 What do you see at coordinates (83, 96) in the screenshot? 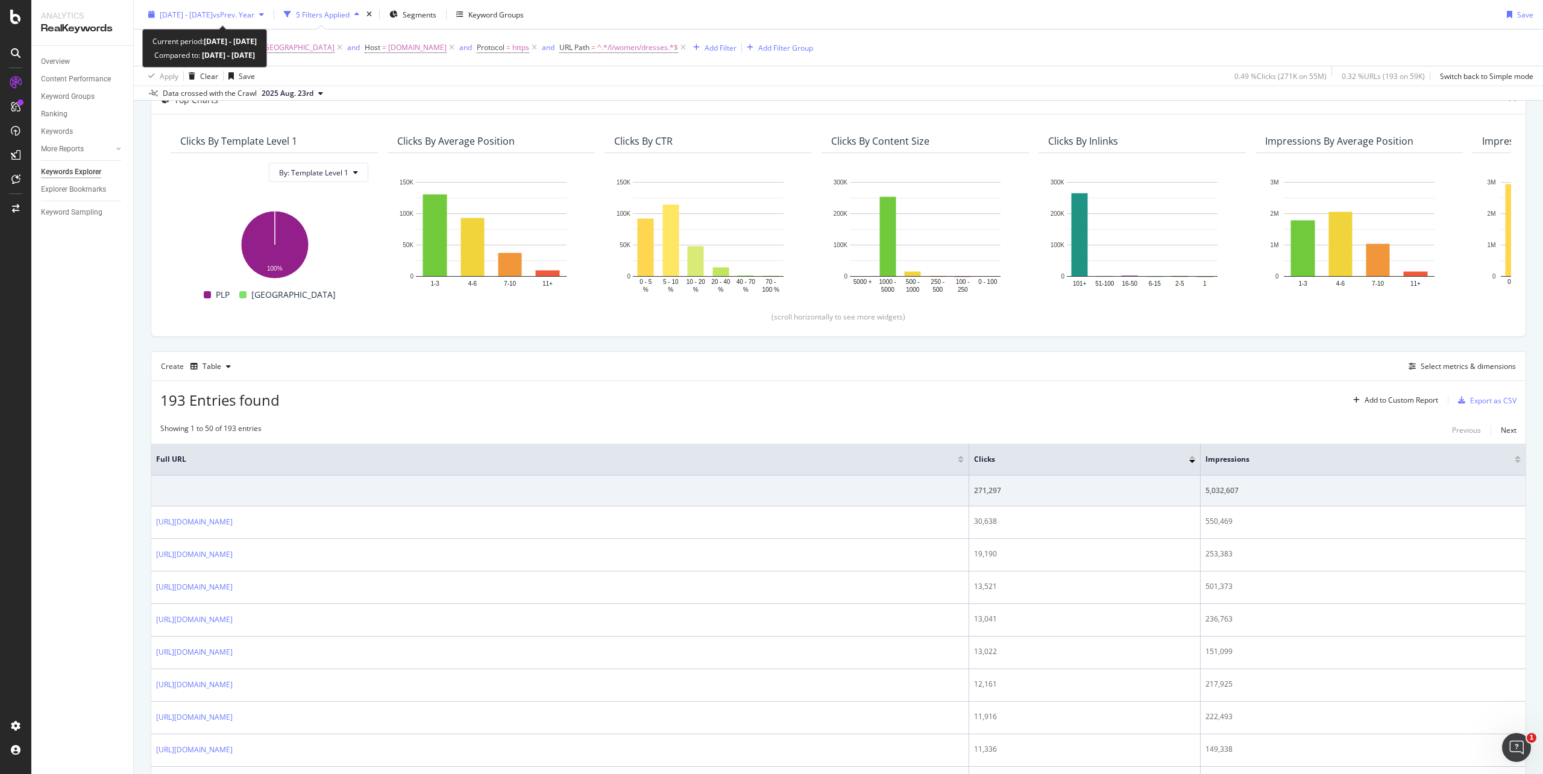
I see `a: Keyword Groups` at bounding box center [83, 96].